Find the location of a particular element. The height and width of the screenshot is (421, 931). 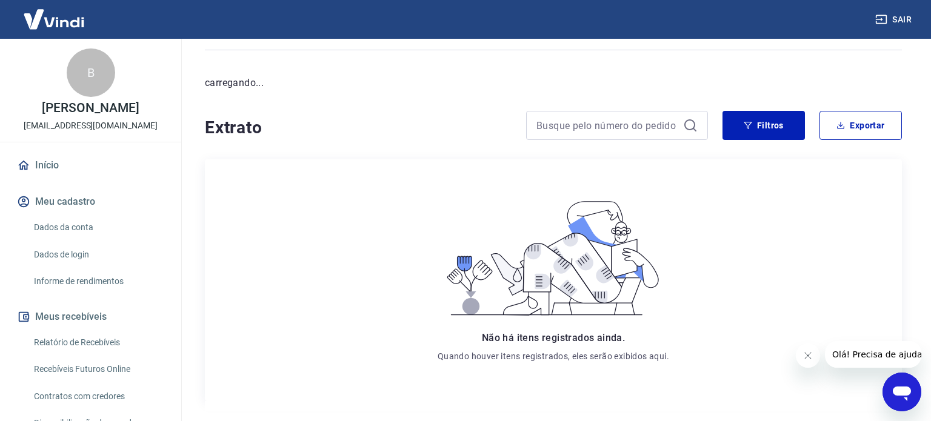

a: Relatório de Recebíveis is located at coordinates (98, 343).